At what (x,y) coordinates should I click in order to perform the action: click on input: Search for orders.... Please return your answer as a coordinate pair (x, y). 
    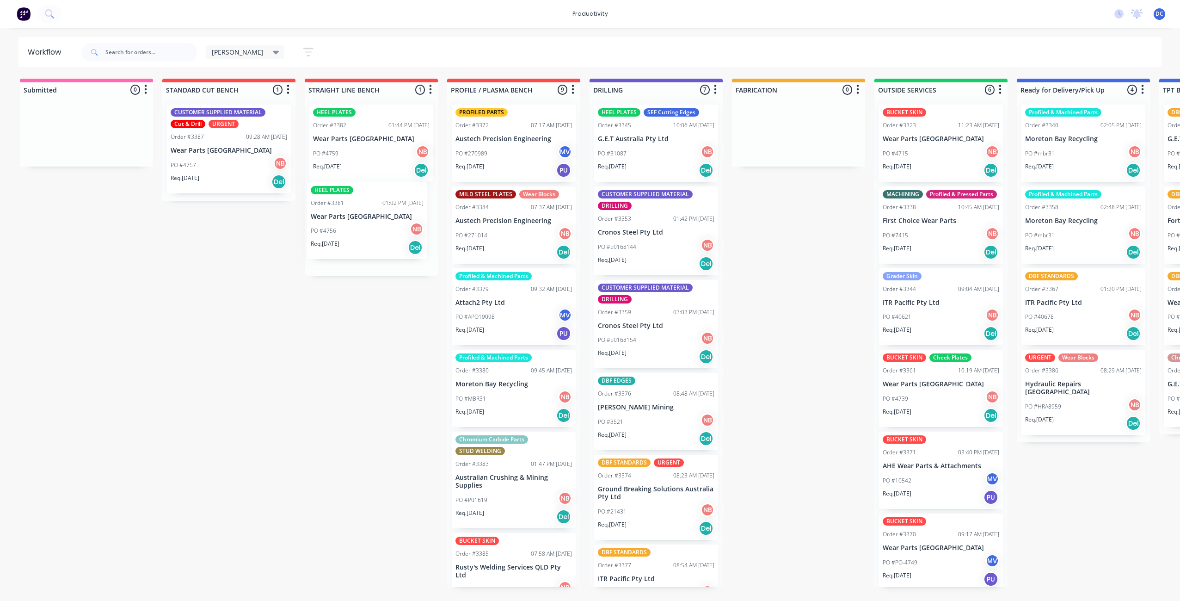
    Looking at the image, I should click on (151, 52).